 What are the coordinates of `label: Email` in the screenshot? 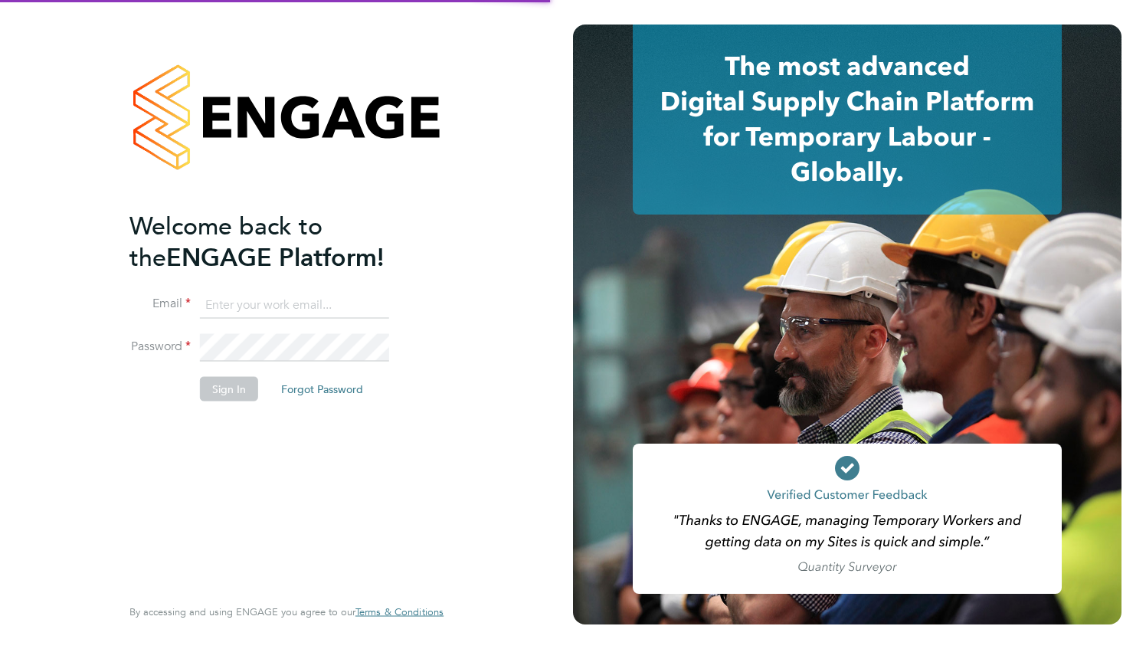 It's located at (160, 303).